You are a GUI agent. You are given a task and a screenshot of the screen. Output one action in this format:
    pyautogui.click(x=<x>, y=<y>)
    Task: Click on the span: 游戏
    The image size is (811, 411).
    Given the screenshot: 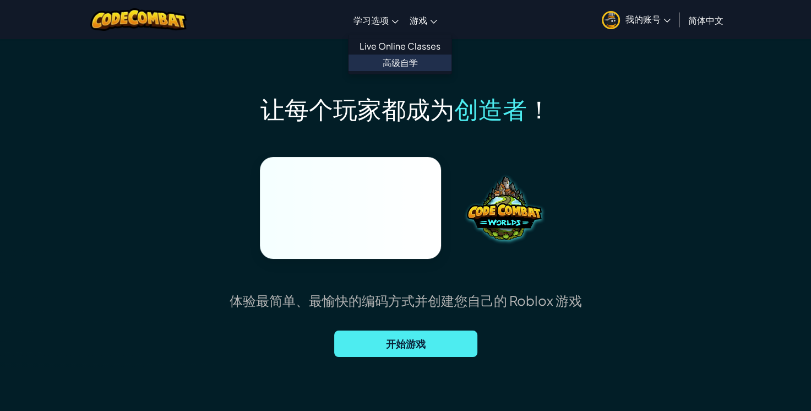 What is the action you would take?
    pyautogui.click(x=419, y=20)
    